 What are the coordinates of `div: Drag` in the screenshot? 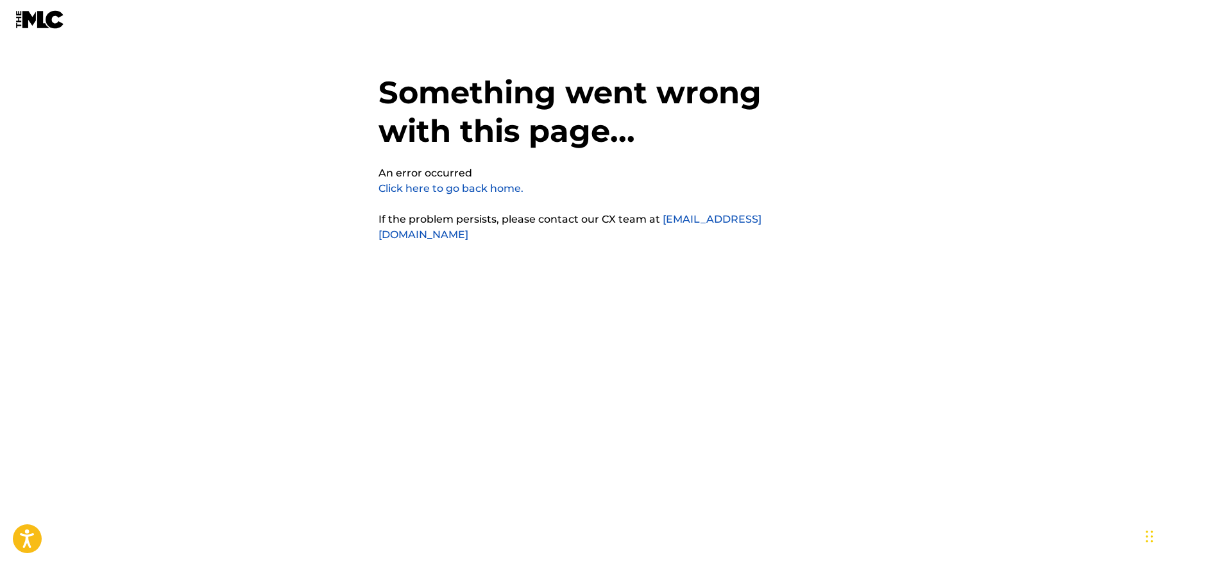 It's located at (1149, 536).